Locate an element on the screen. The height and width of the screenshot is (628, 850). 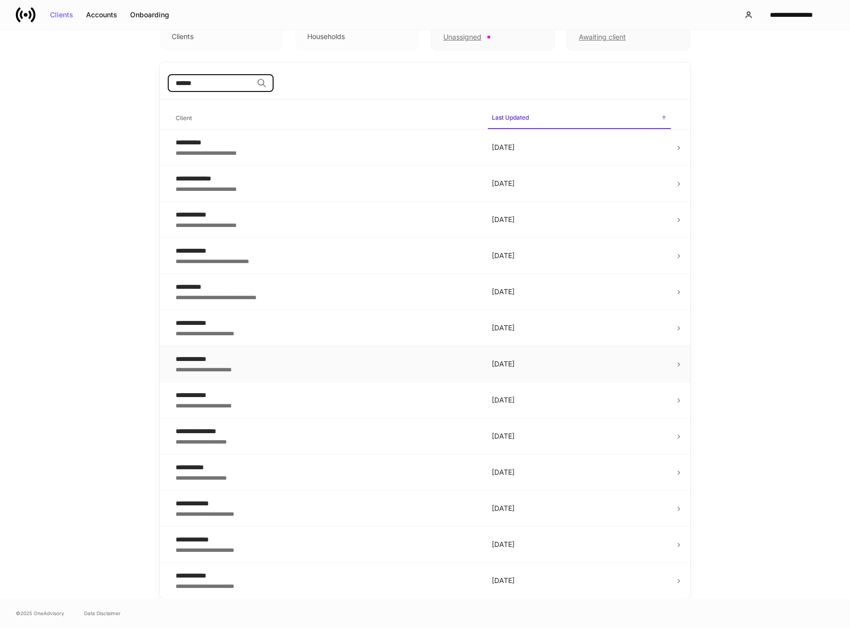
h6: Last Updated is located at coordinates (510, 117).